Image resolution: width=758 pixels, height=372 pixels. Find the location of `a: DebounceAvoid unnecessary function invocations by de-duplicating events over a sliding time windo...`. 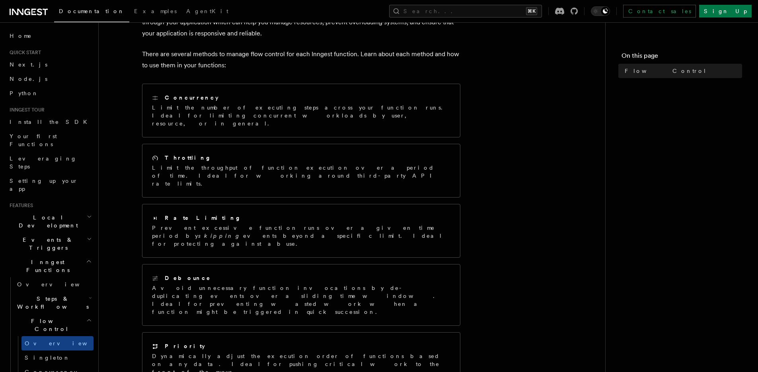

a: DebounceAvoid unnecessary function invocations by de-duplicating events over a sliding time windo... is located at coordinates (301, 295).